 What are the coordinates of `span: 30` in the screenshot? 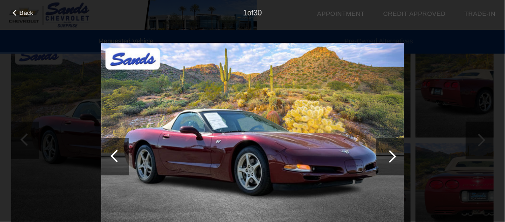 It's located at (258, 13).